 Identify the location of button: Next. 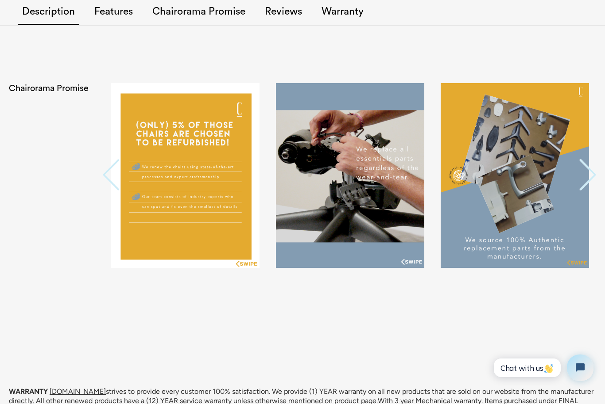
(587, 176).